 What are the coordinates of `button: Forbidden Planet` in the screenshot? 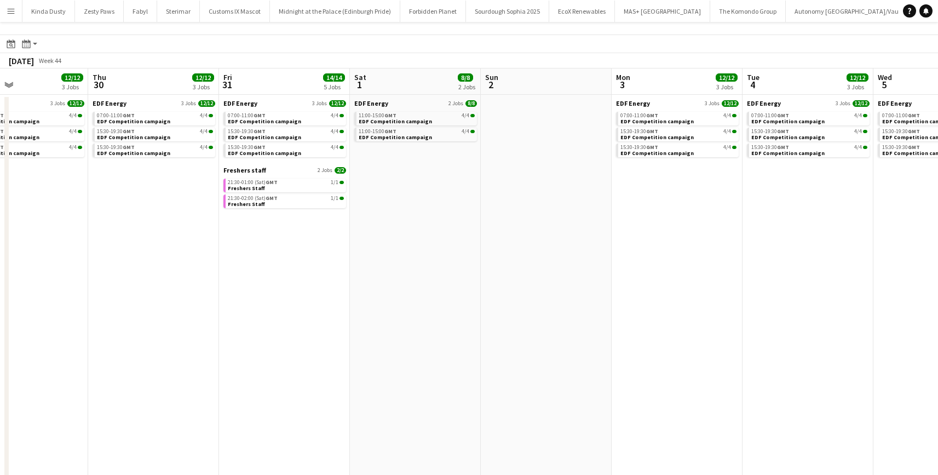 It's located at (433, 11).